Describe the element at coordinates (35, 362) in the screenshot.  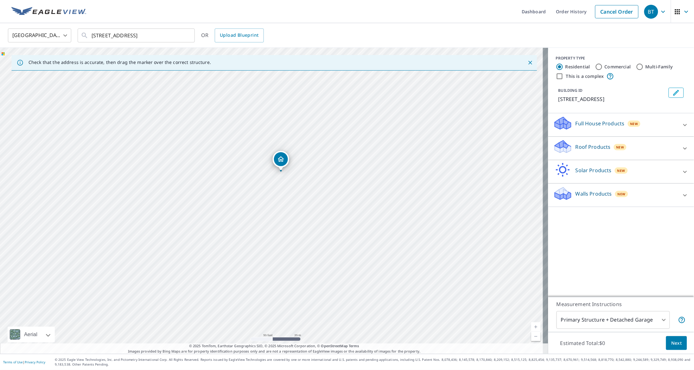
I see `a: Privacy Policy` at that location.